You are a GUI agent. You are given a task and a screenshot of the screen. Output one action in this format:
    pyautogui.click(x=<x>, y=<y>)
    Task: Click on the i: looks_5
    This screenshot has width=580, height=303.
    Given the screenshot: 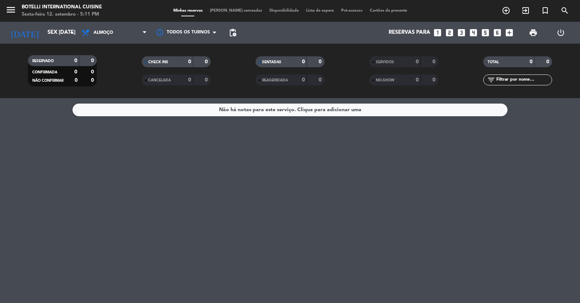 What is the action you would take?
    pyautogui.click(x=486, y=33)
    